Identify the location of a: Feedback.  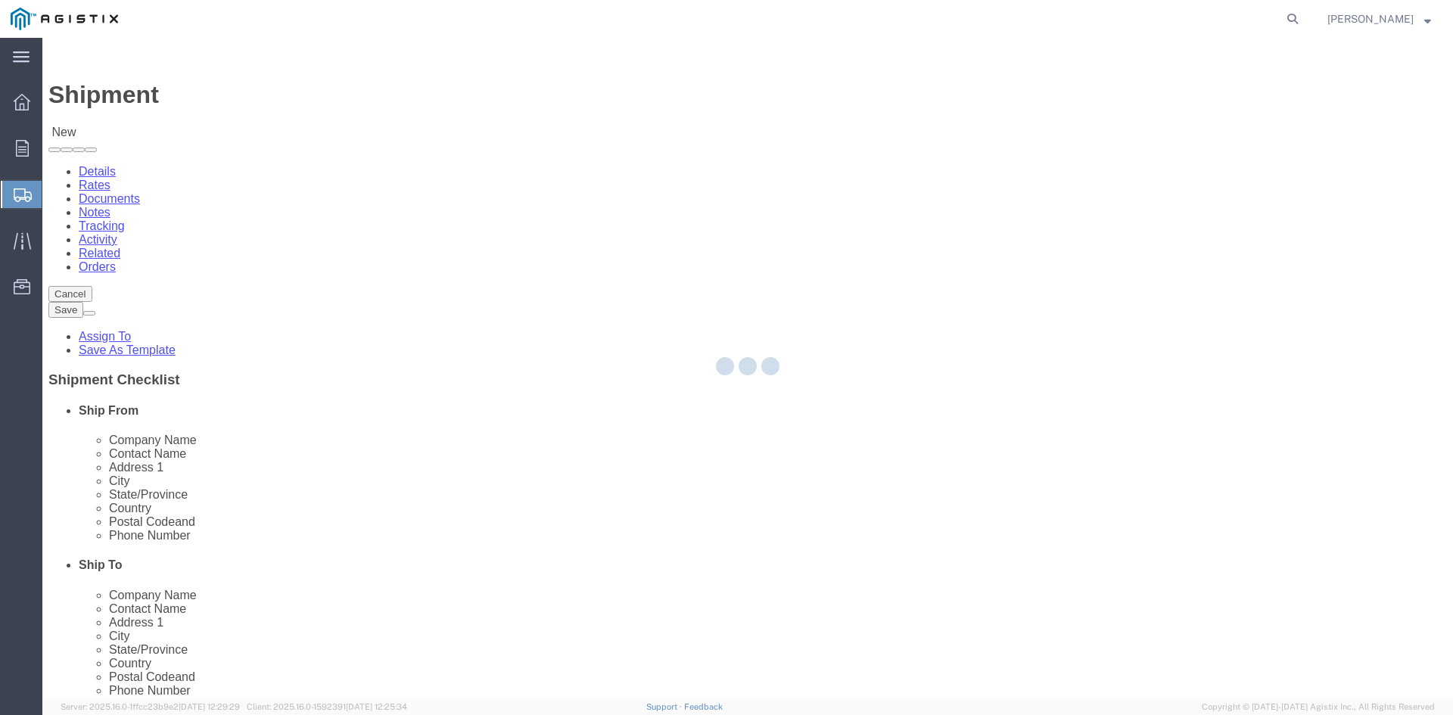
(703, 707).